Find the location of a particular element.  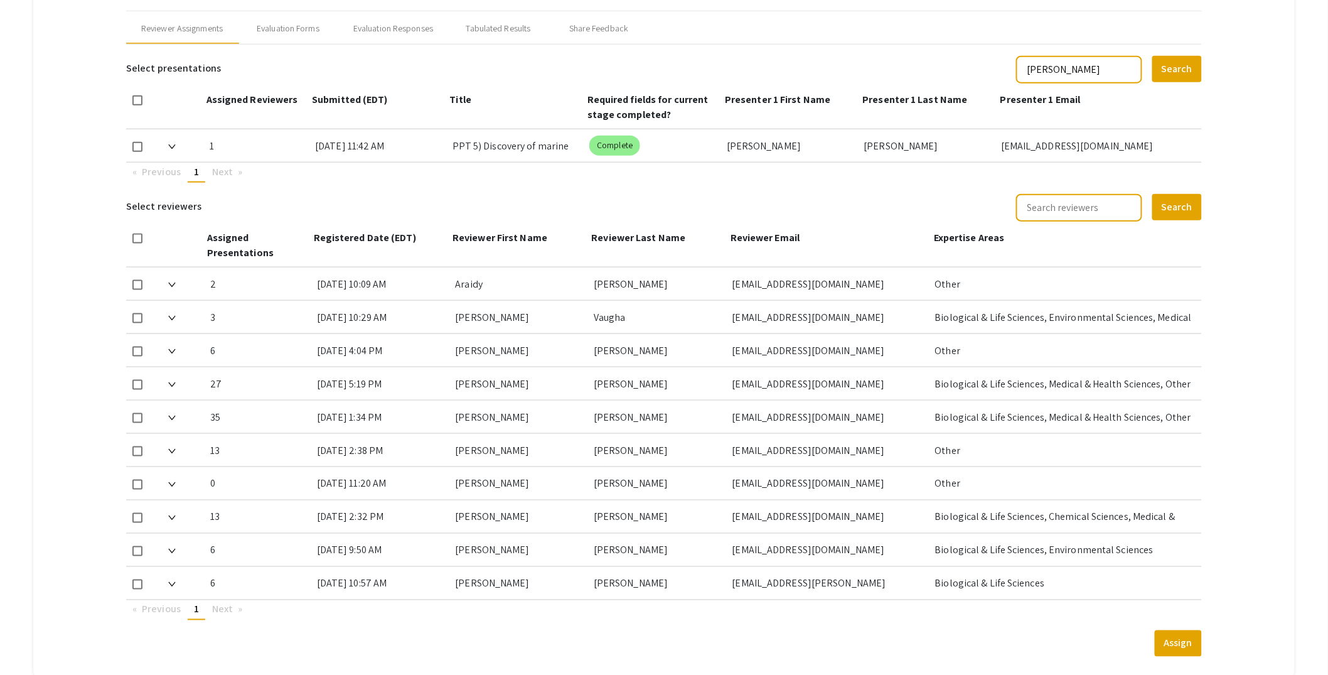

span: Assigned Presentations is located at coordinates (240, 245).